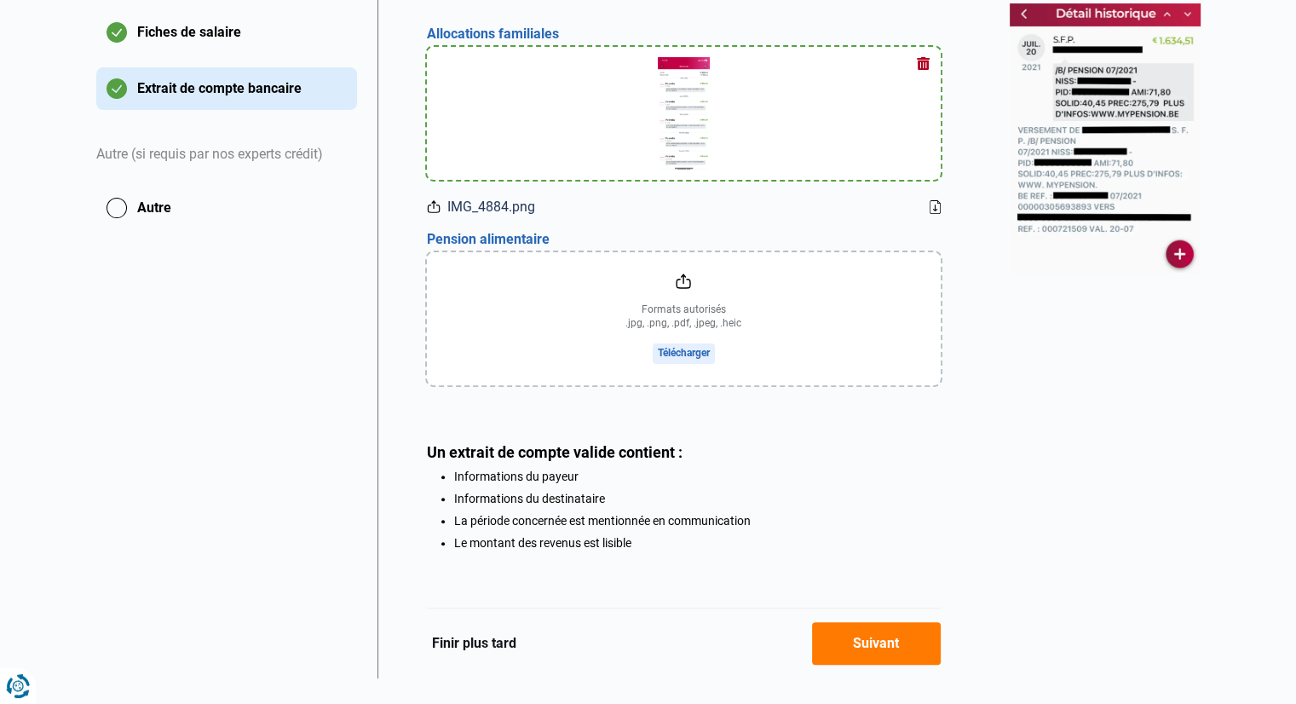 The height and width of the screenshot is (704, 1296). I want to click on h3: Pension alimentaire, so click(684, 239).